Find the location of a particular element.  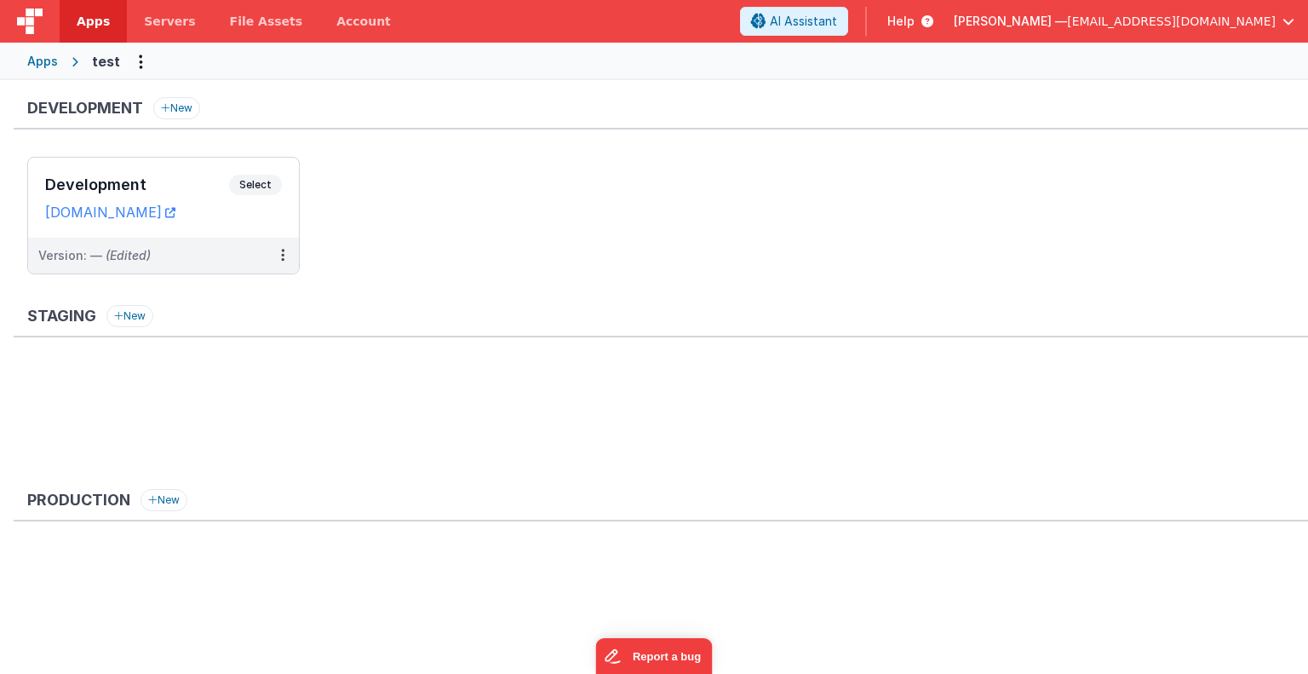

button: Options is located at coordinates (141, 61).